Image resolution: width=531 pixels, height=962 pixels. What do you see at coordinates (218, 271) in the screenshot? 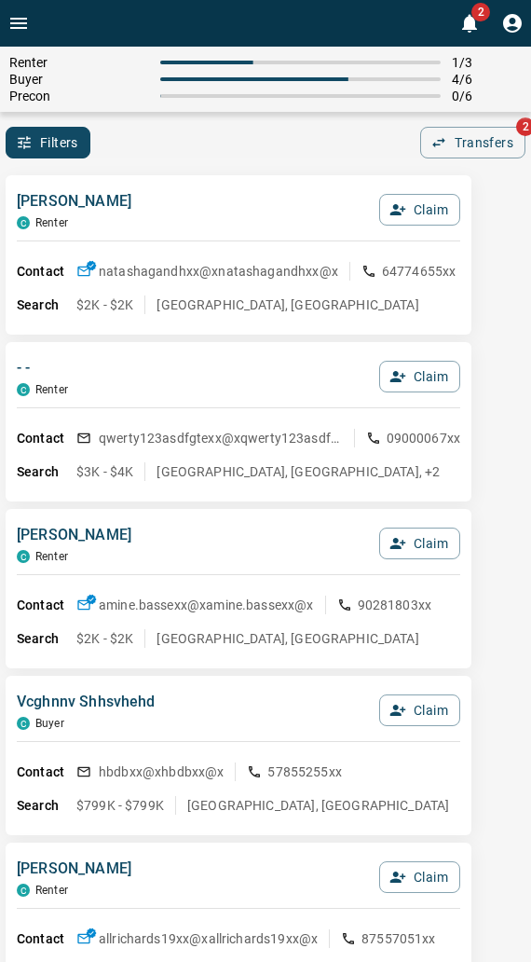
I see `p: natashagandhxx@x natashagandhxx@x` at bounding box center [218, 271].